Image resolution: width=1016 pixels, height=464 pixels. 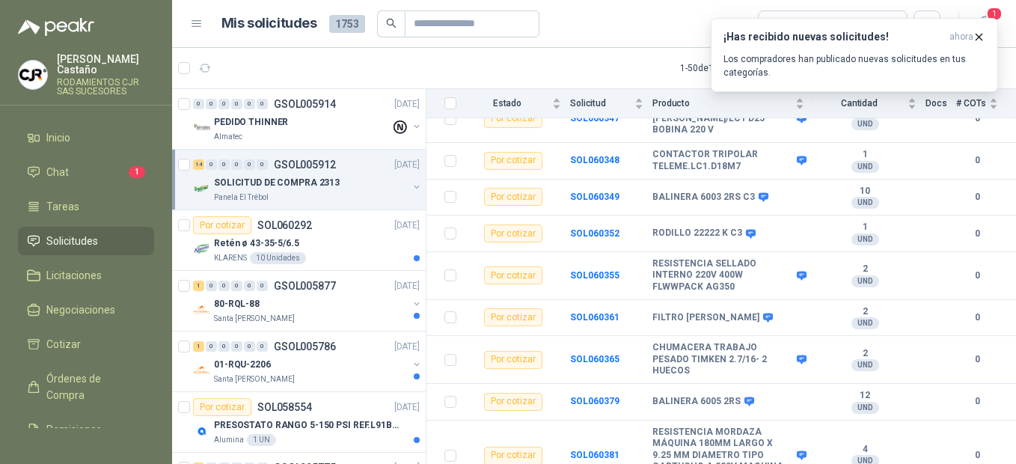 I want to click on th: Solicitud, so click(x=611, y=103).